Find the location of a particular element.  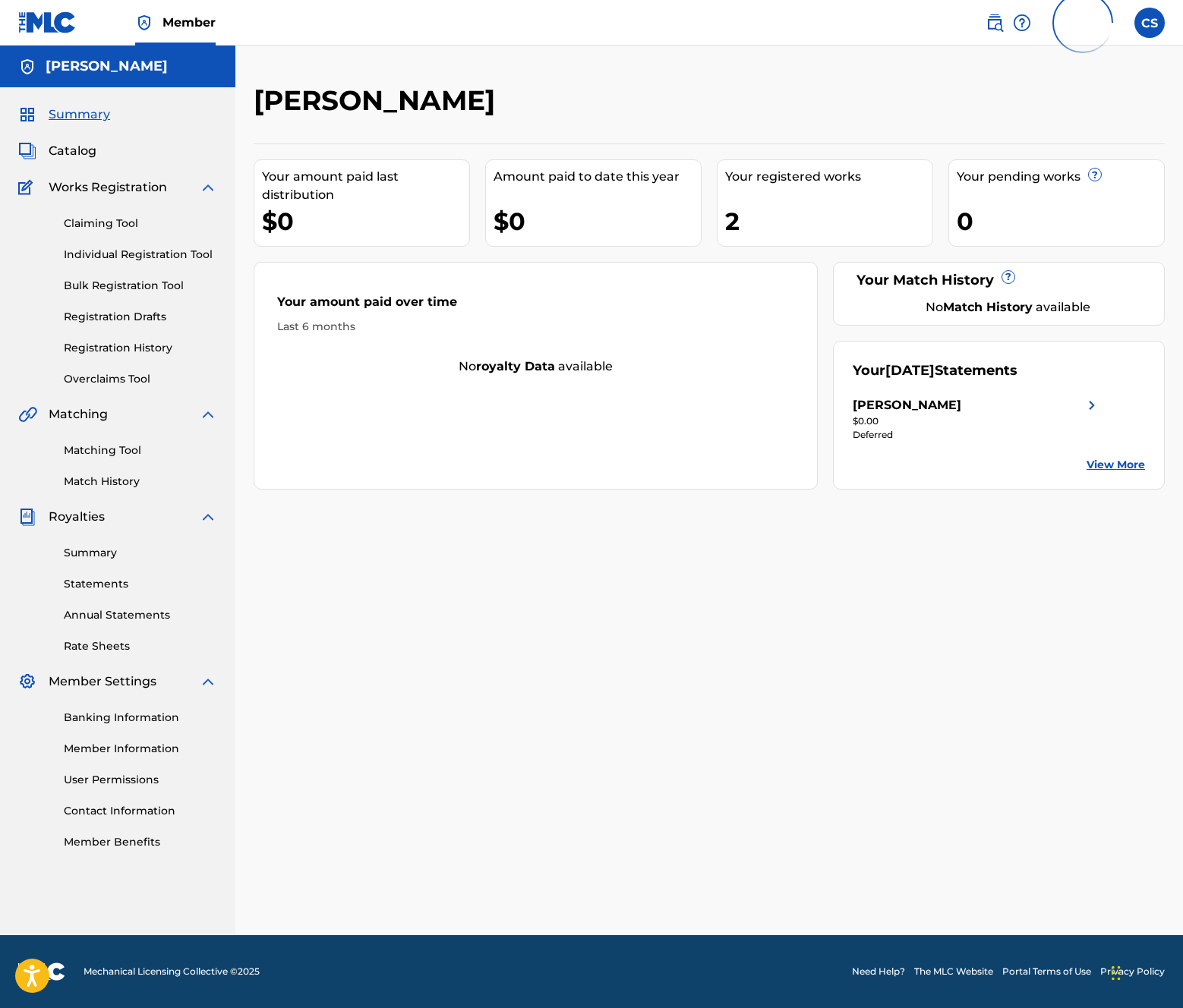

a: Summary is located at coordinates (140, 552).